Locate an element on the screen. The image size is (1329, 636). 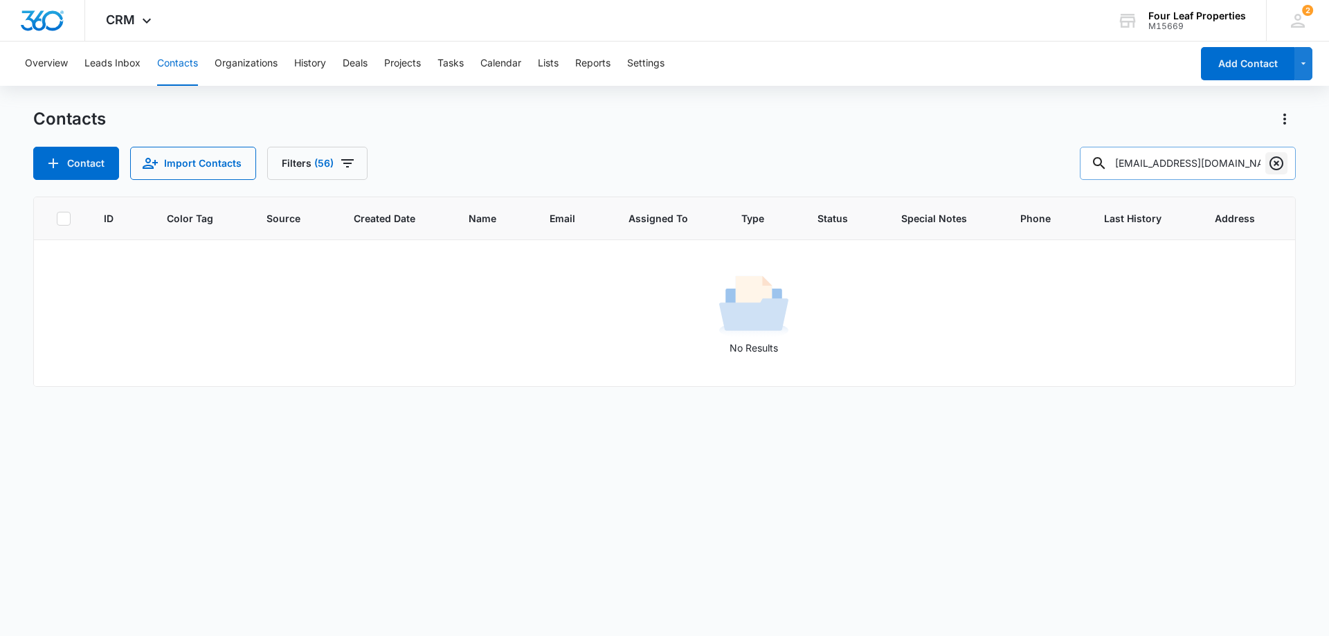
button: Overview is located at coordinates (46, 64).